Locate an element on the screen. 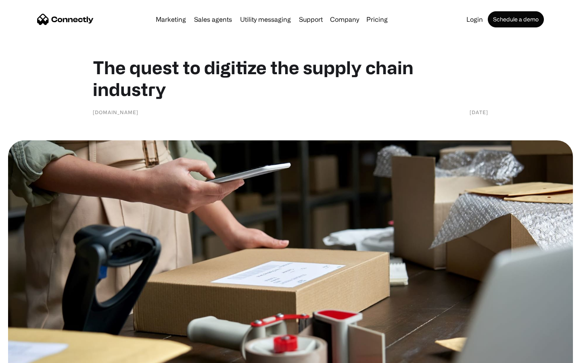 The height and width of the screenshot is (363, 581). a: Support is located at coordinates (311, 19).